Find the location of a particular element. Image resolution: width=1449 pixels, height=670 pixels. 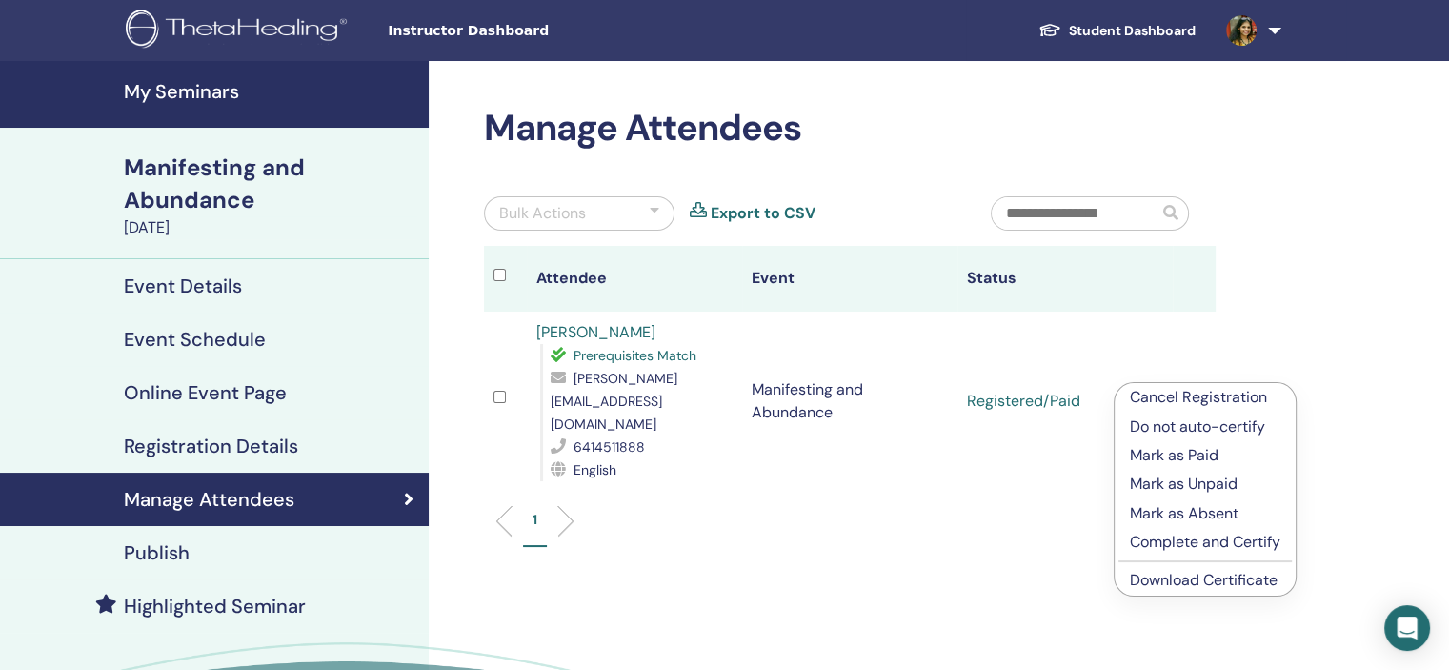

p: Mark as Absent is located at coordinates (1205, 514).